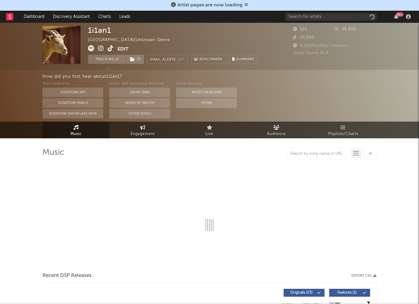  I want to click on span: Playlists/Charts, so click(343, 134).